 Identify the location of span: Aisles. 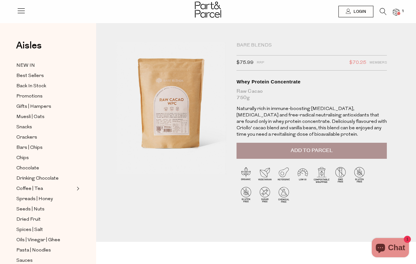
(29, 46).